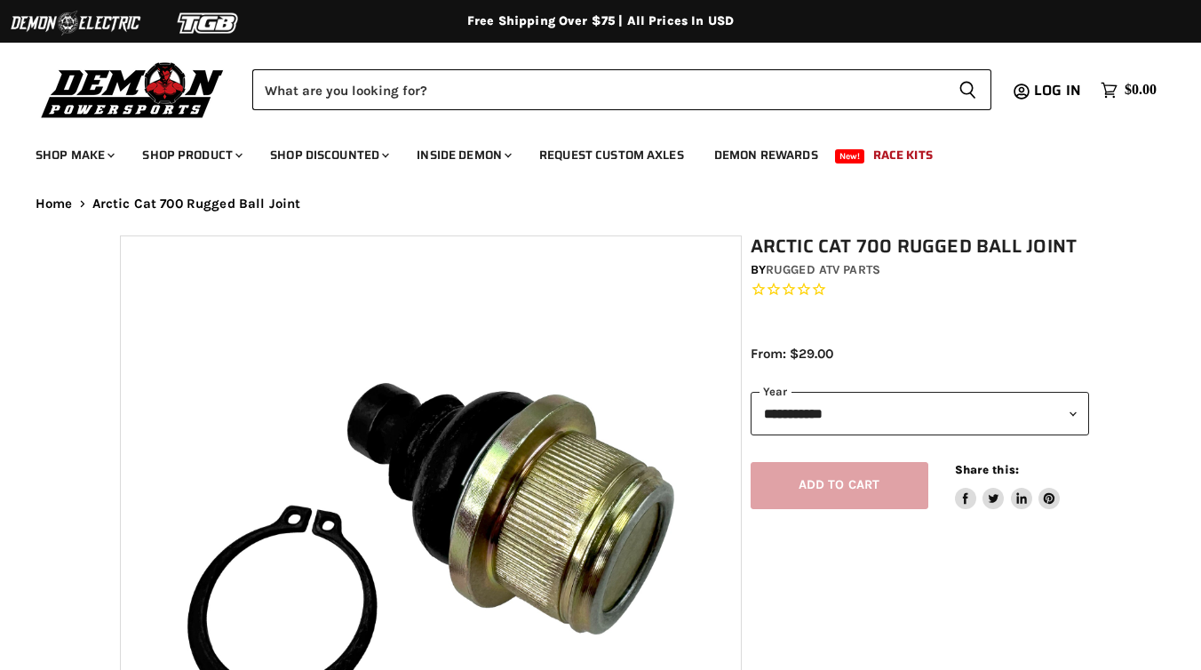 This screenshot has height=670, width=1201. What do you see at coordinates (968, 90) in the screenshot?
I see `button: Search` at bounding box center [968, 90].